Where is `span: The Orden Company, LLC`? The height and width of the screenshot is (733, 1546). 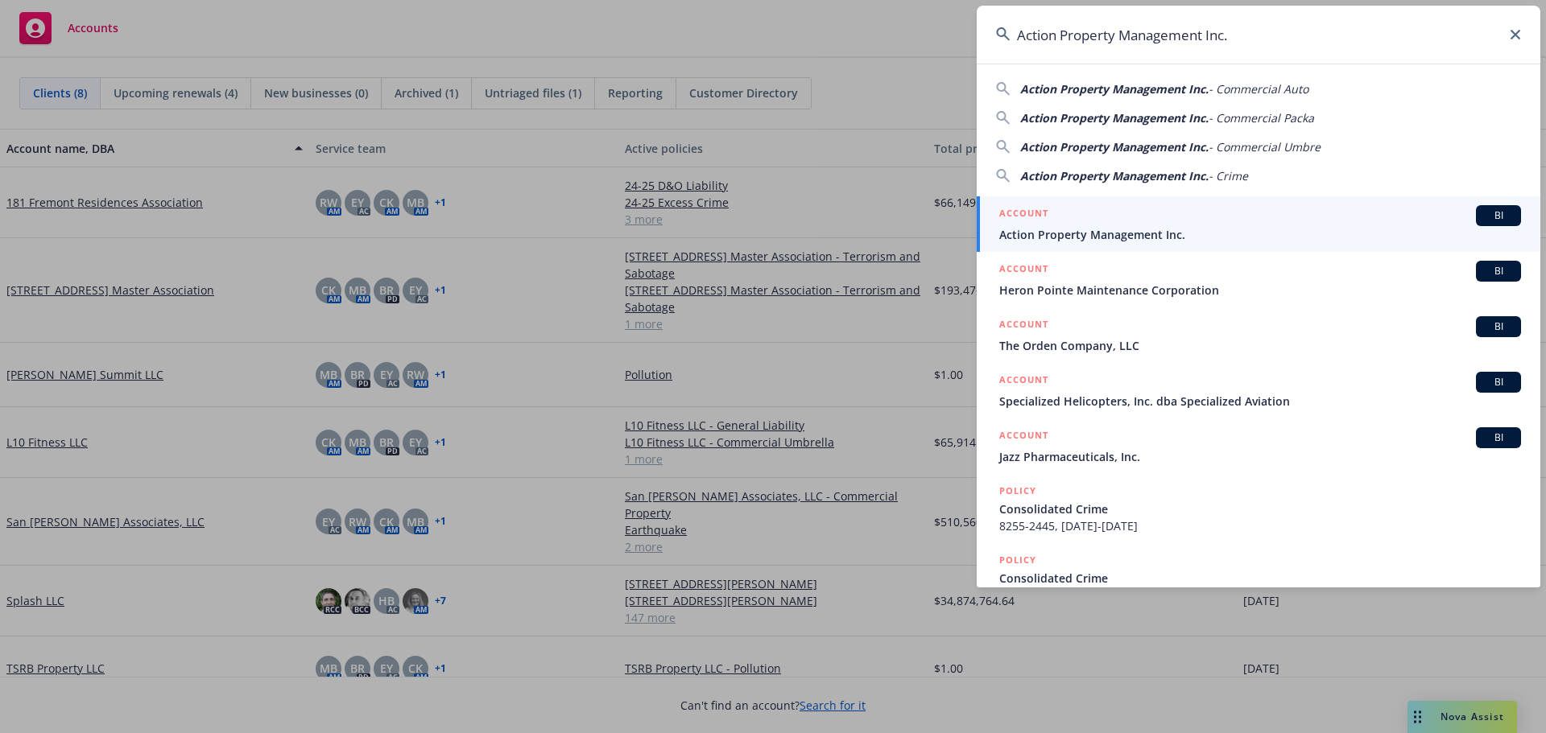
span: The Orden Company, LLC is located at coordinates (1260, 345).